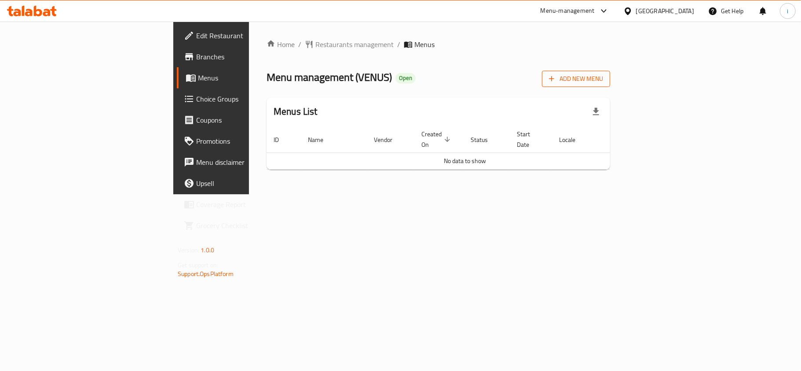  What do you see at coordinates (568, 11) in the screenshot?
I see `div: Menu-management` at bounding box center [568, 11].